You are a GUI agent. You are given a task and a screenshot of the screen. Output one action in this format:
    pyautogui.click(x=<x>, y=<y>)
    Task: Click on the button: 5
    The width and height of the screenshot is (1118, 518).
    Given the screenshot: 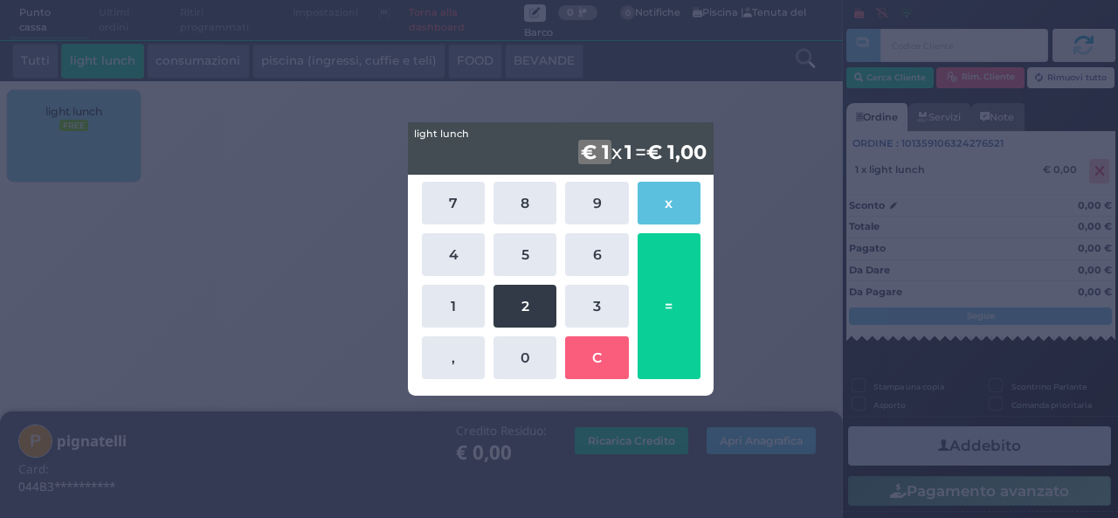 What is the action you would take?
    pyautogui.click(x=525, y=254)
    